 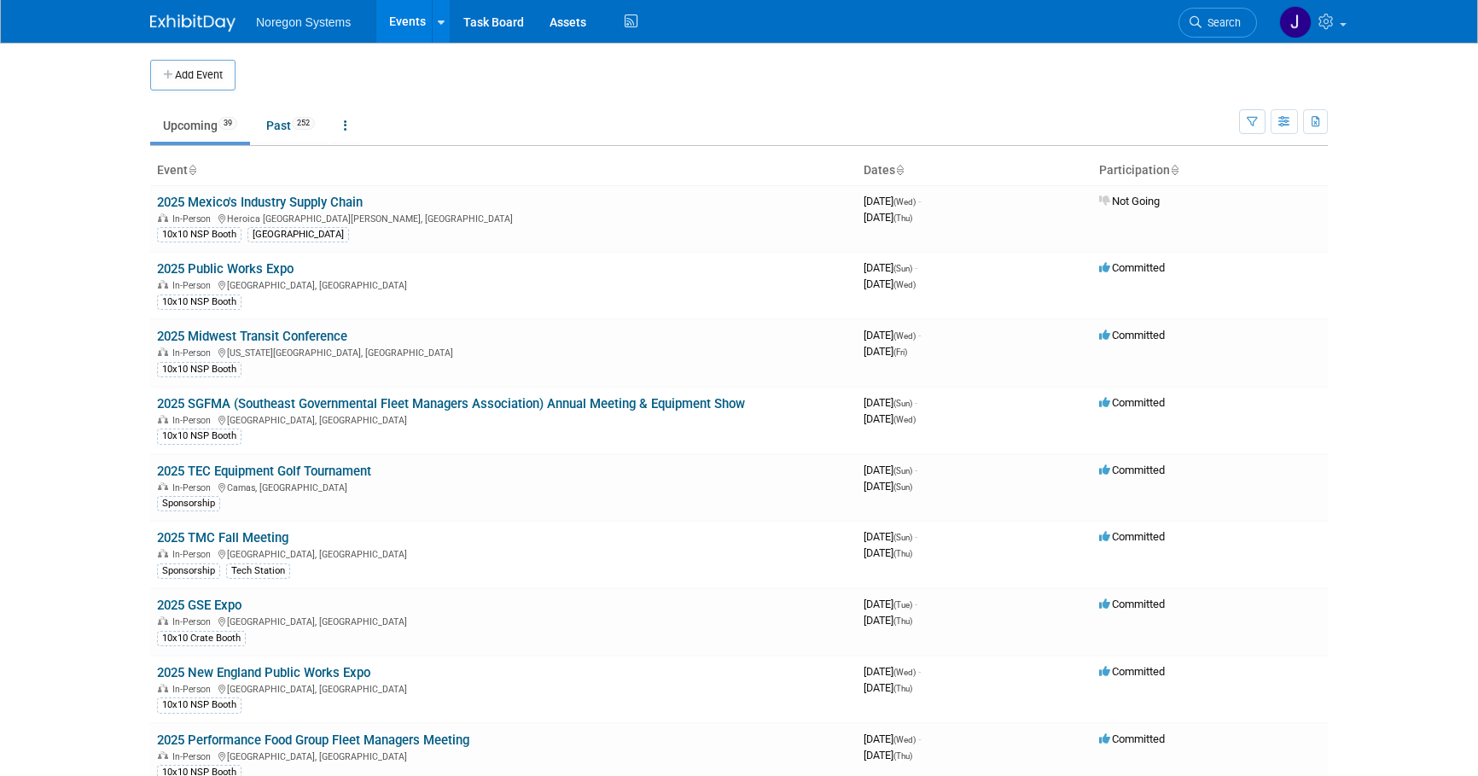 What do you see at coordinates (223, 537) in the screenshot?
I see `a: 2025 TMC Fall Meeting` at bounding box center [223, 537].